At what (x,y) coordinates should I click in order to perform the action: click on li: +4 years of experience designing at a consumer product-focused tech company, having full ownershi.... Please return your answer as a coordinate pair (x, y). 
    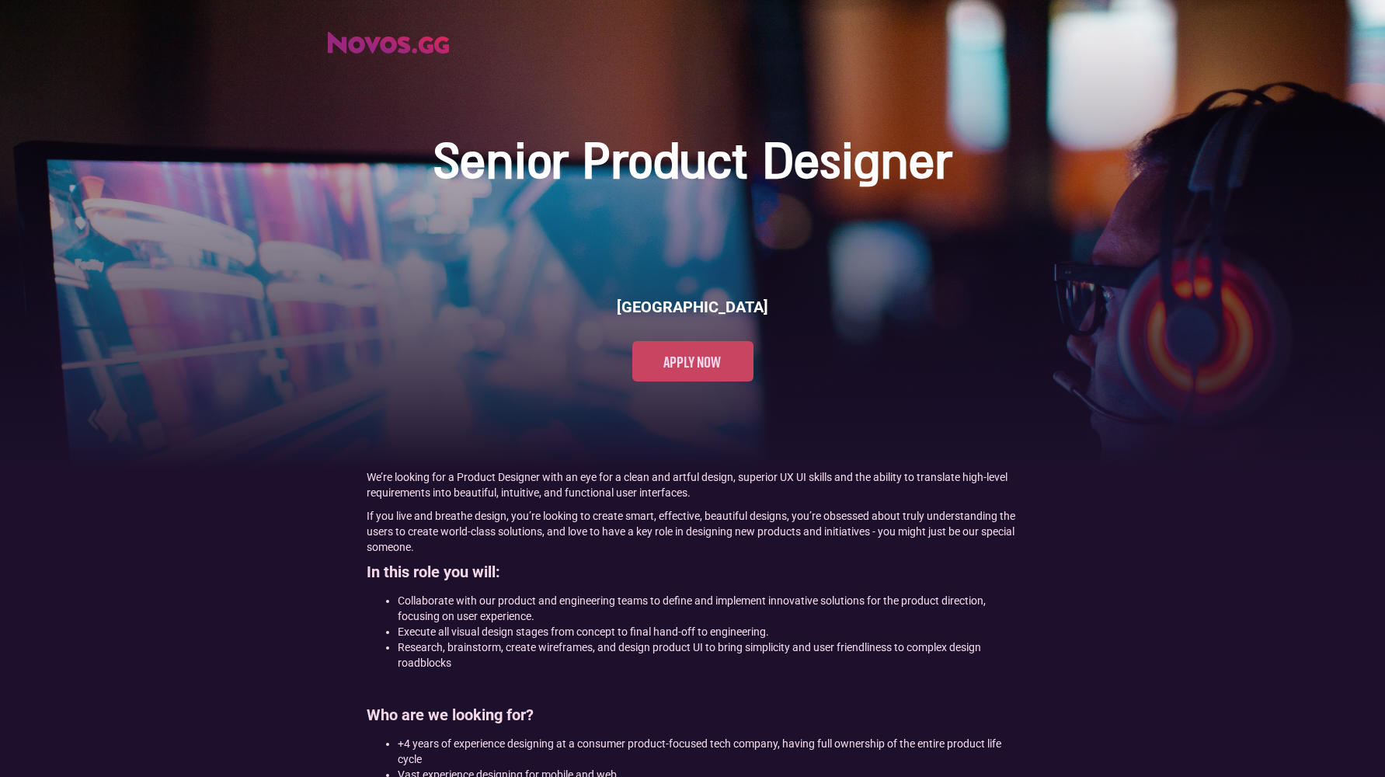
    Looking at the image, I should click on (709, 751).